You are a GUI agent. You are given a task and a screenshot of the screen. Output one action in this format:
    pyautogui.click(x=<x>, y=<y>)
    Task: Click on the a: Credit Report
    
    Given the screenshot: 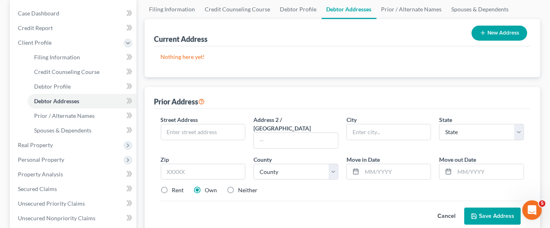 What is the action you would take?
    pyautogui.click(x=74, y=28)
    